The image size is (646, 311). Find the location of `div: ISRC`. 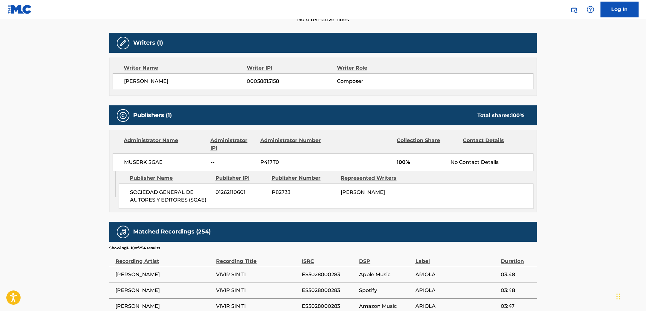

div: ISRC is located at coordinates (329, 258).